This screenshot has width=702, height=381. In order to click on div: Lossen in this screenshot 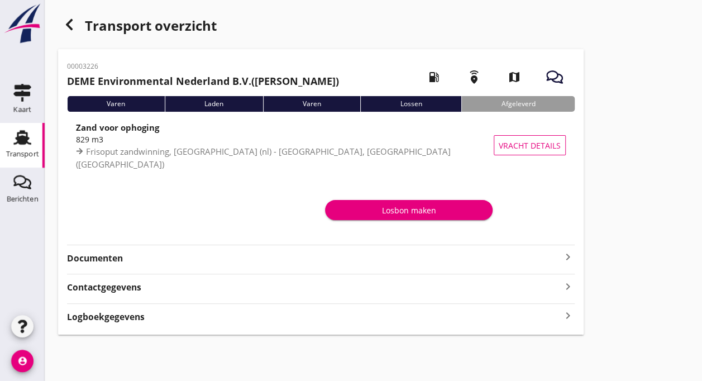, I will do `click(411, 104)`.